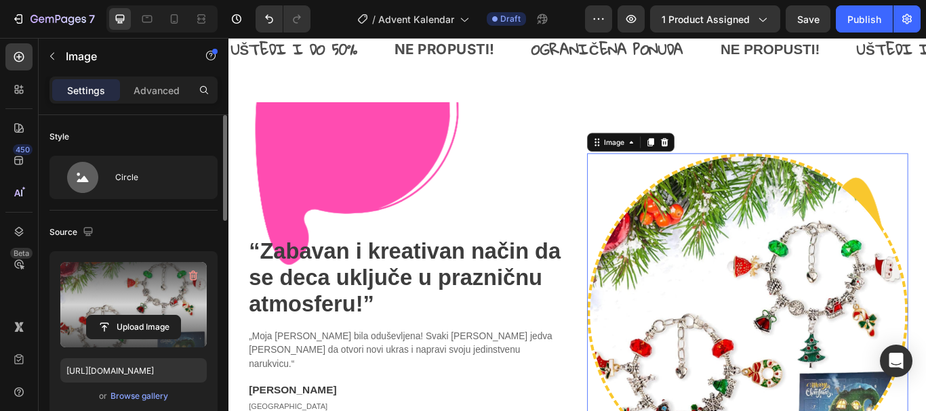  Describe the element at coordinates (86, 90) in the screenshot. I see `p: Settings` at that location.